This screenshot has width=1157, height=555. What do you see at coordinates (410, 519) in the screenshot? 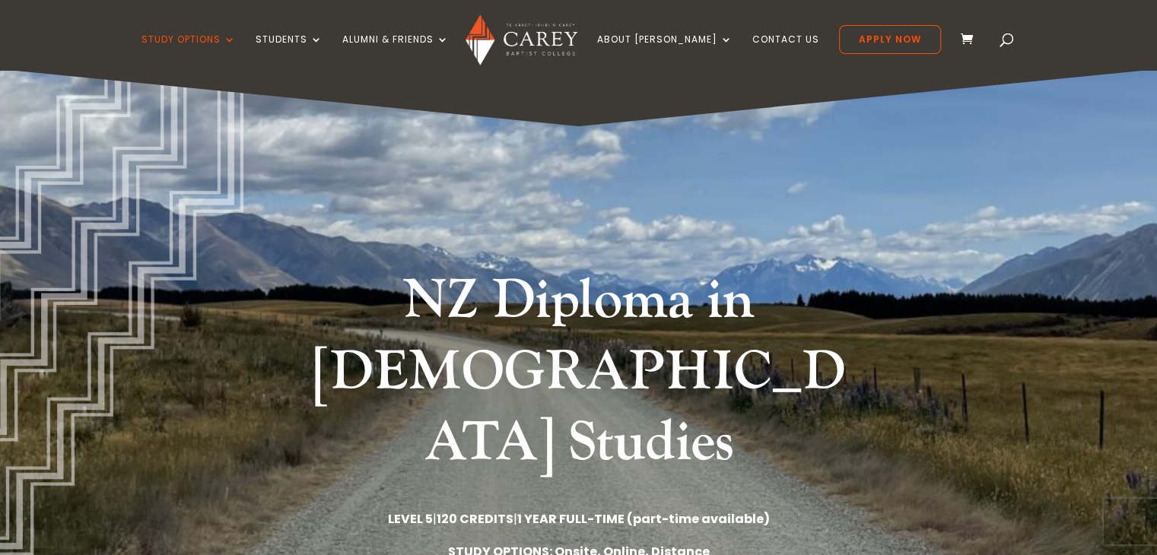
I see `strong: LEVEL 5` at bounding box center [410, 519].